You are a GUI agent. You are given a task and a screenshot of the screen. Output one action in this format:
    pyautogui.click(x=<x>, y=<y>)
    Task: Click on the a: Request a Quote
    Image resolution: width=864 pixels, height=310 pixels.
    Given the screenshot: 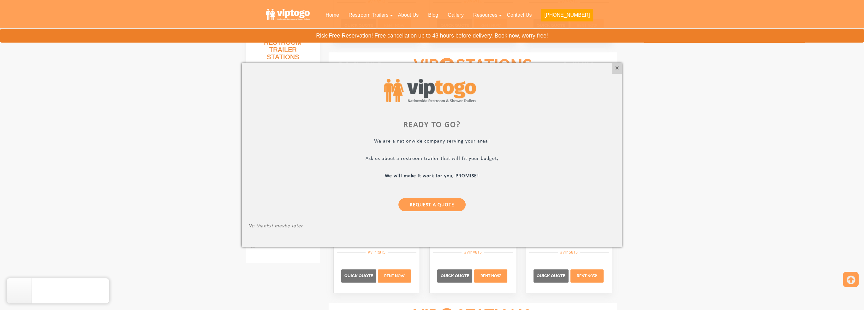 What is the action you would take?
    pyautogui.click(x=432, y=205)
    